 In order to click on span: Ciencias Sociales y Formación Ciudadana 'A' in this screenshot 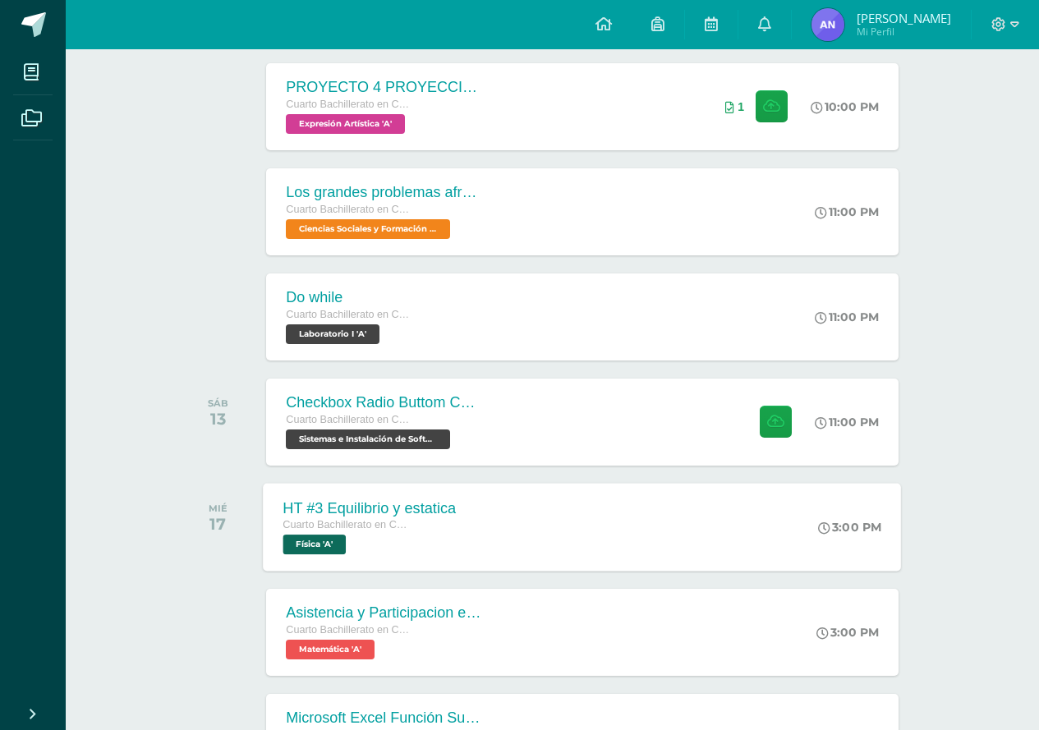, I will do `click(368, 229)`.